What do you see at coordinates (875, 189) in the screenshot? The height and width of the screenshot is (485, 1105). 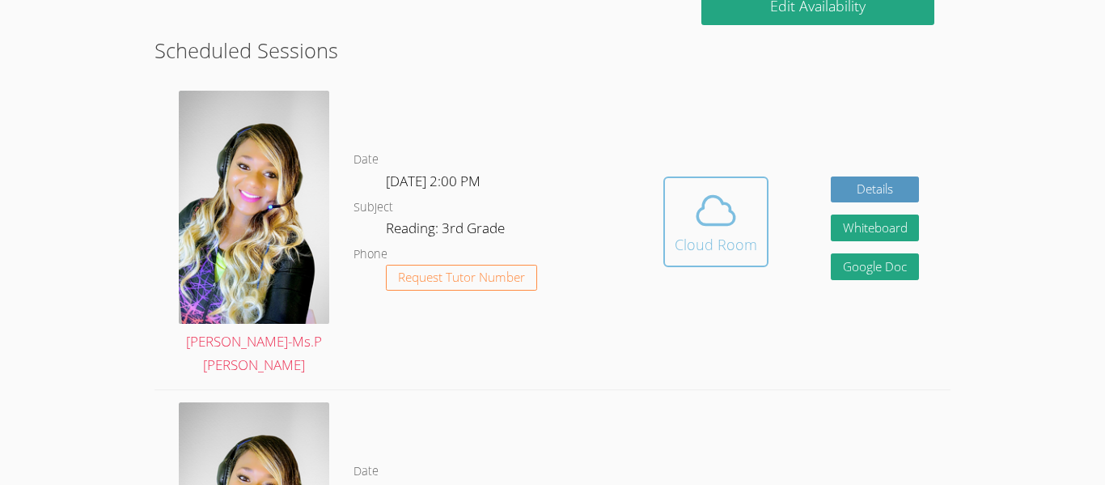 I see `a: Details` at bounding box center [875, 189].